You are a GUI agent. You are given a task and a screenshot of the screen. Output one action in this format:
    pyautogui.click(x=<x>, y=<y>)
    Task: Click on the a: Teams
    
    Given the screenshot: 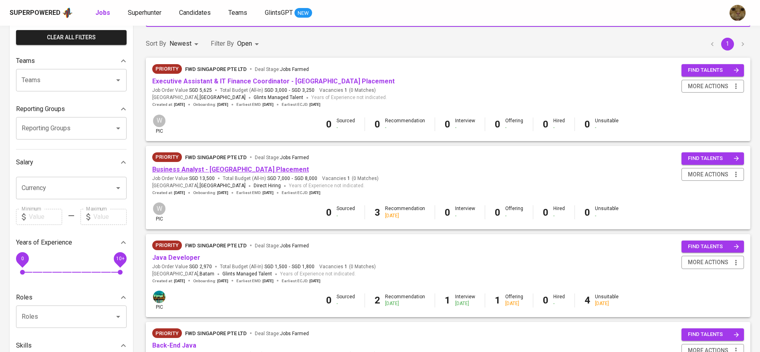 What is the action you would take?
    pyautogui.click(x=238, y=13)
    